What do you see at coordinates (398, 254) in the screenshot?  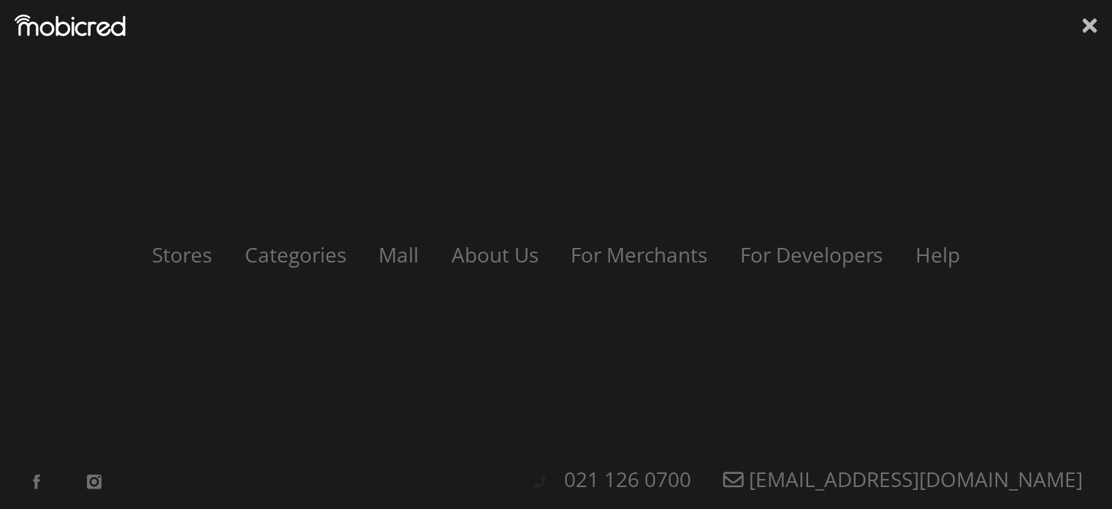 I see `a: Mall` at bounding box center [398, 254].